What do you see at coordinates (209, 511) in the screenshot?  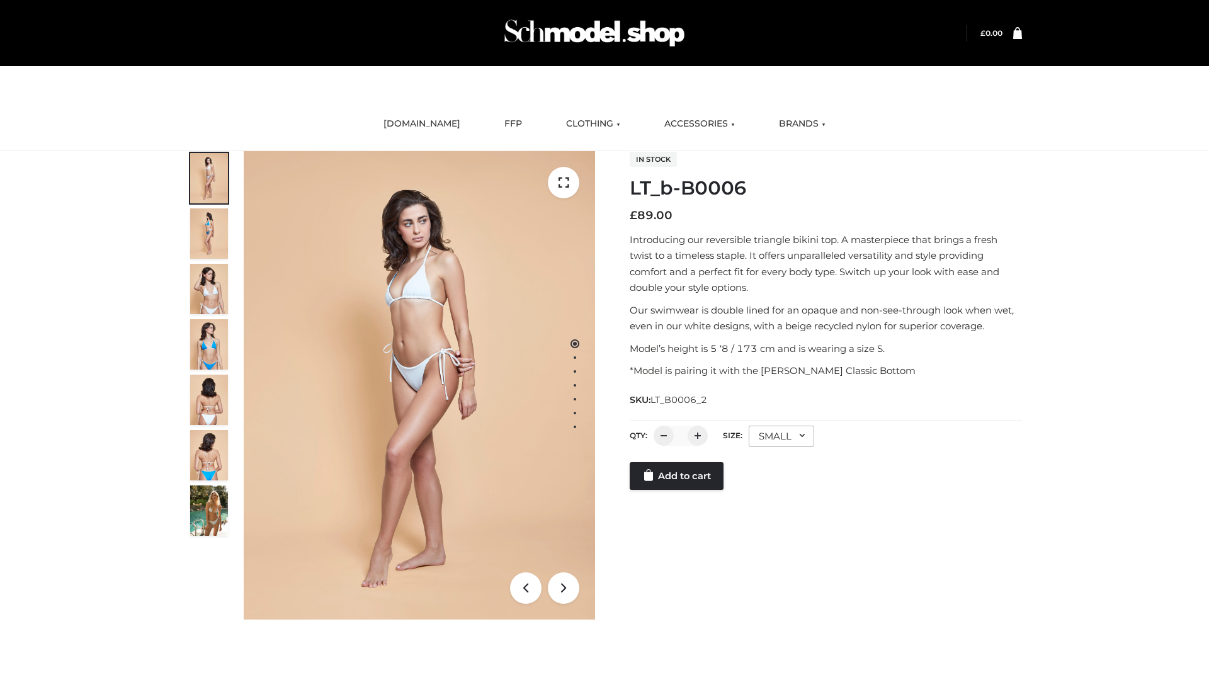 I see `img: Arieltop_CloudNine_AzureSky2.jpg` at bounding box center [209, 511].